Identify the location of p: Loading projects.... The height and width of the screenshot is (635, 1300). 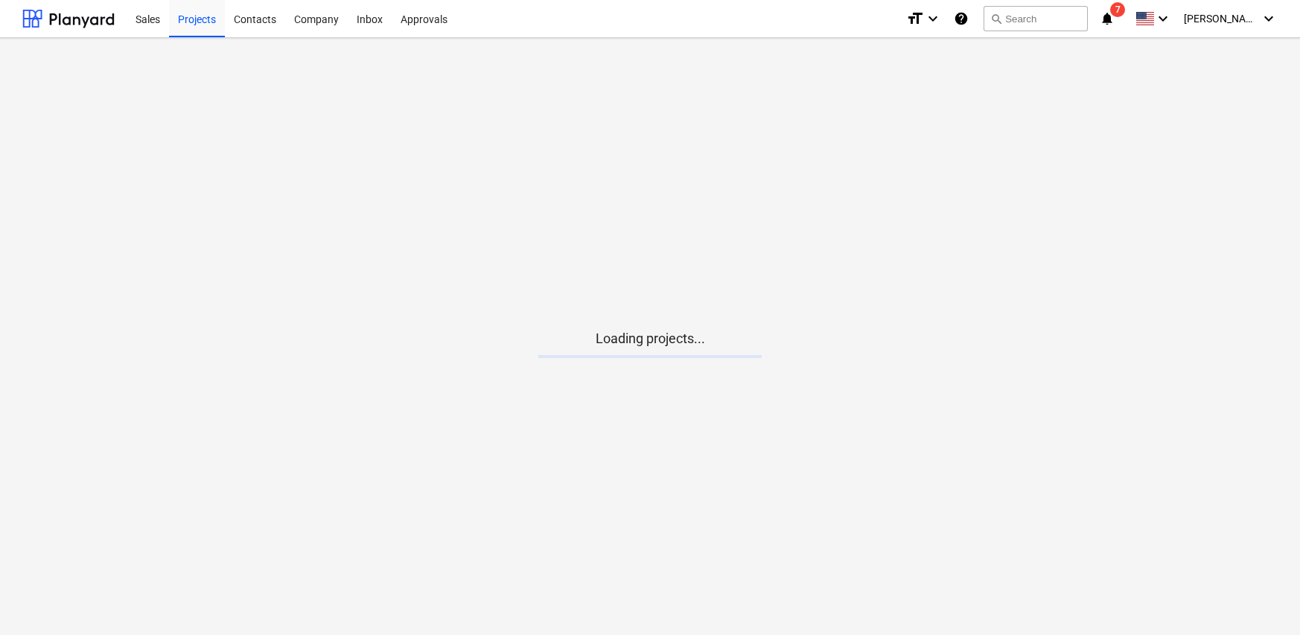
(650, 339).